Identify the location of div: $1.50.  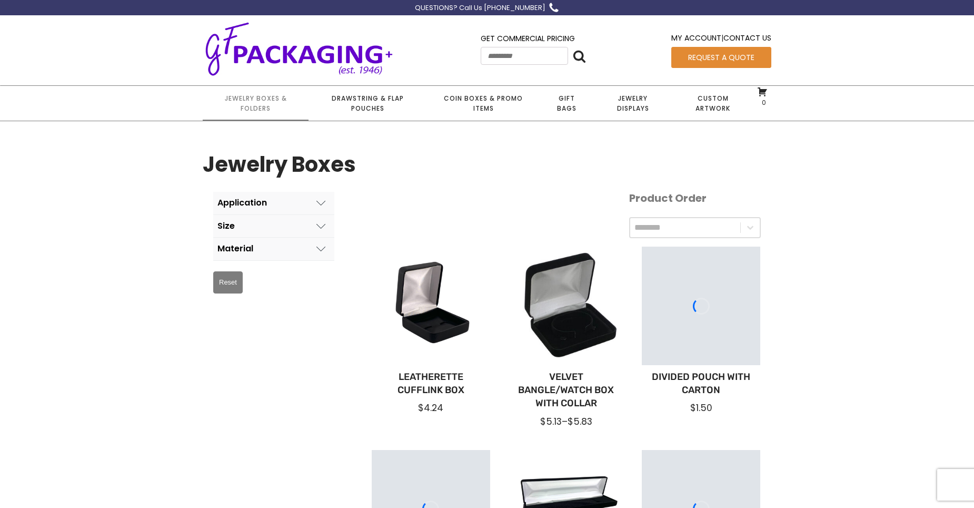
(701, 407).